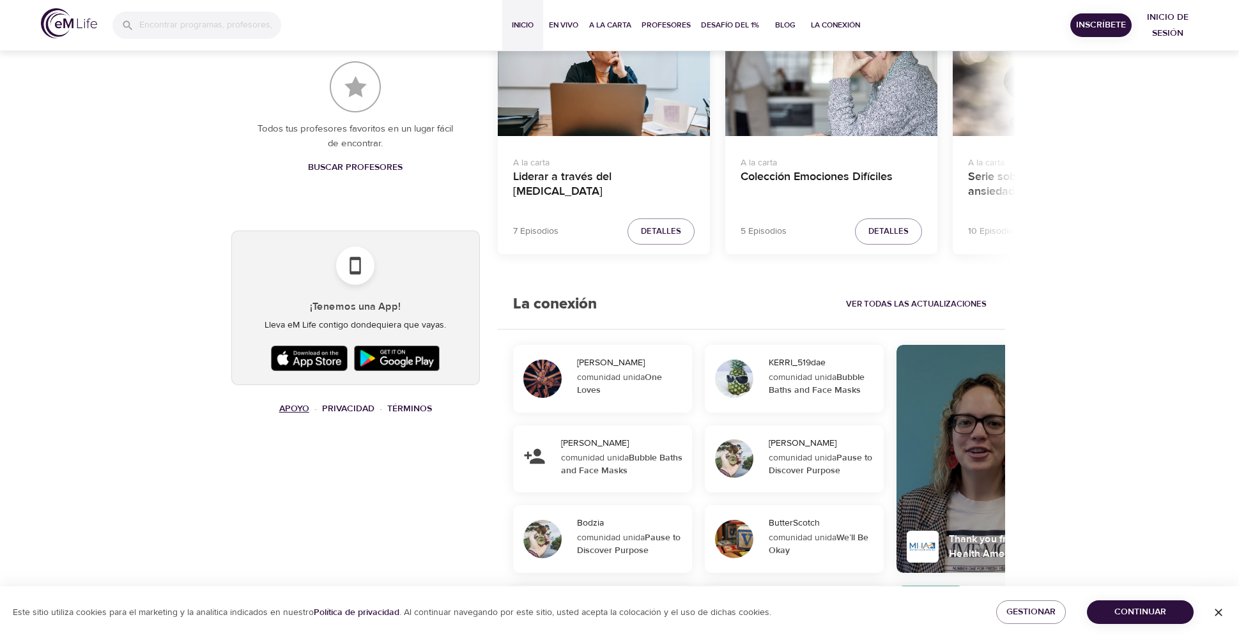 The height and width of the screenshot is (638, 1239). I want to click on button: Inicio de sesión, so click(1168, 25).